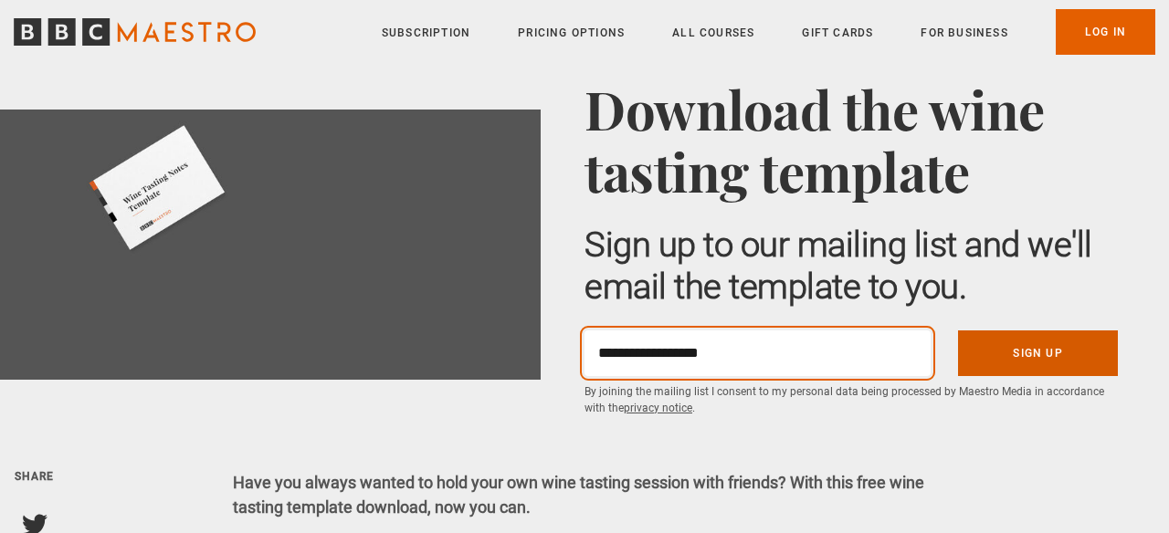  Describe the element at coordinates (713, 33) in the screenshot. I see `a: All Courses` at that location.